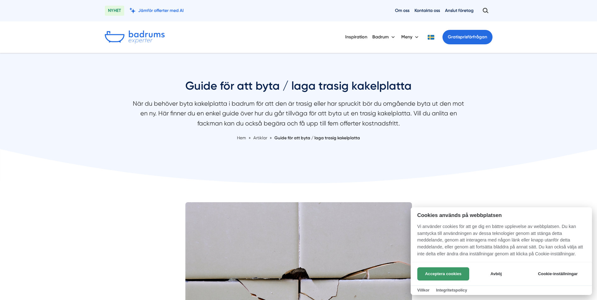  Describe the element at coordinates (451, 290) in the screenshot. I see `a: Integritetspolicy` at that location.